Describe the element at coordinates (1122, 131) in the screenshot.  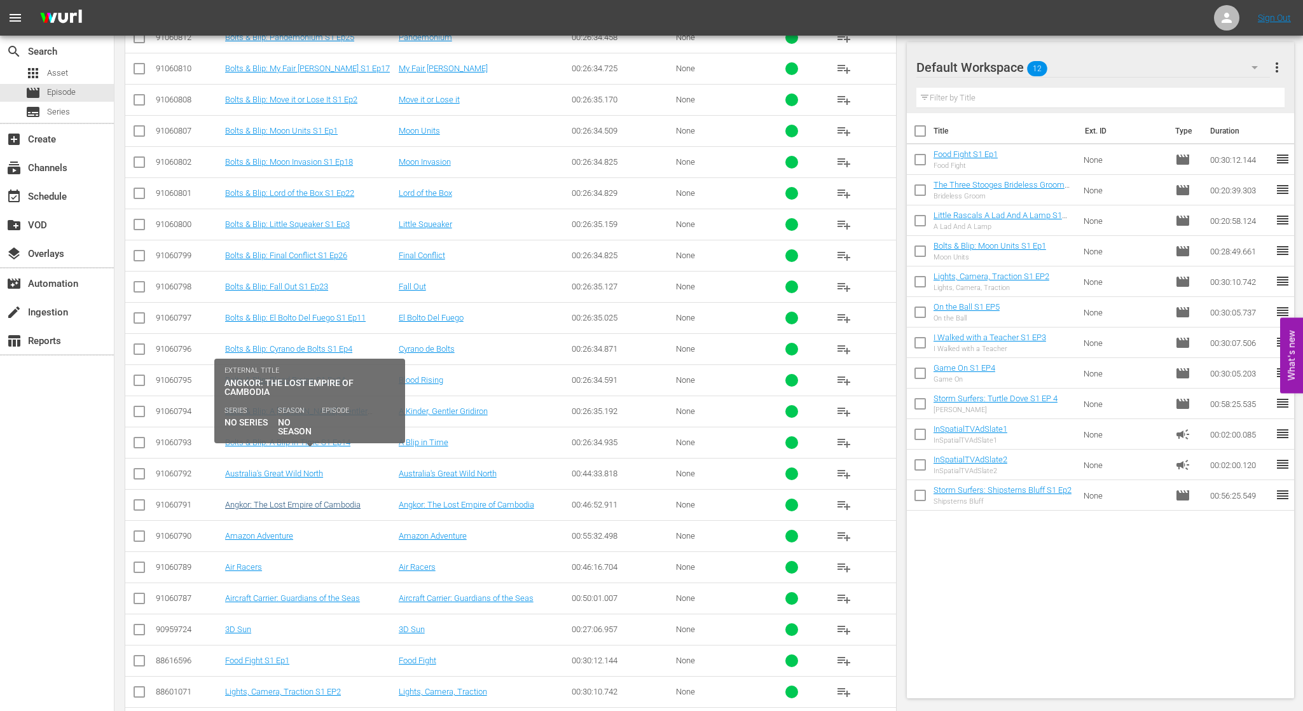
I see `th: Ext. ID` at that location.